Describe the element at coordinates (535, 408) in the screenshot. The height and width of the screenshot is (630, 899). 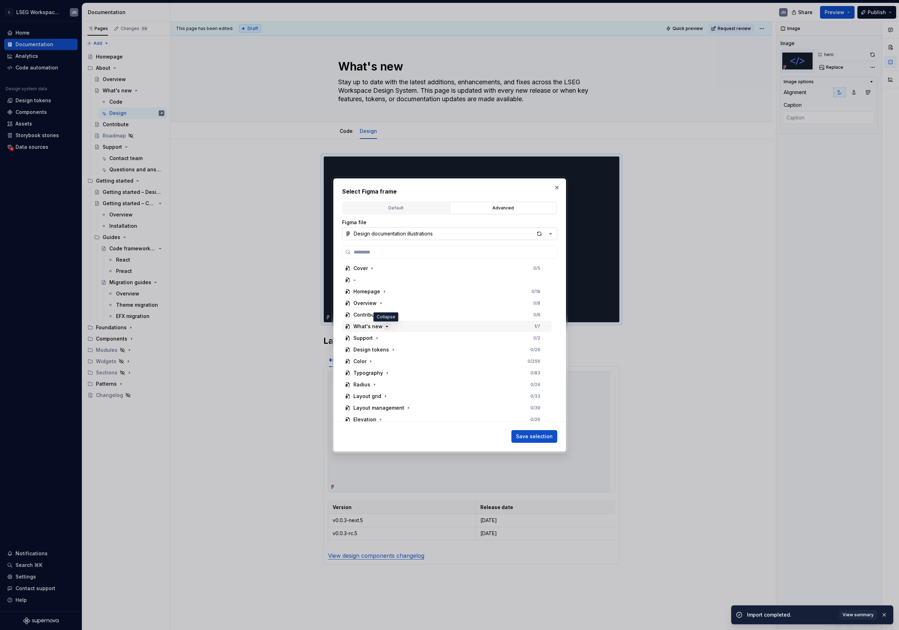
I see `div: 0 / 39` at that location.